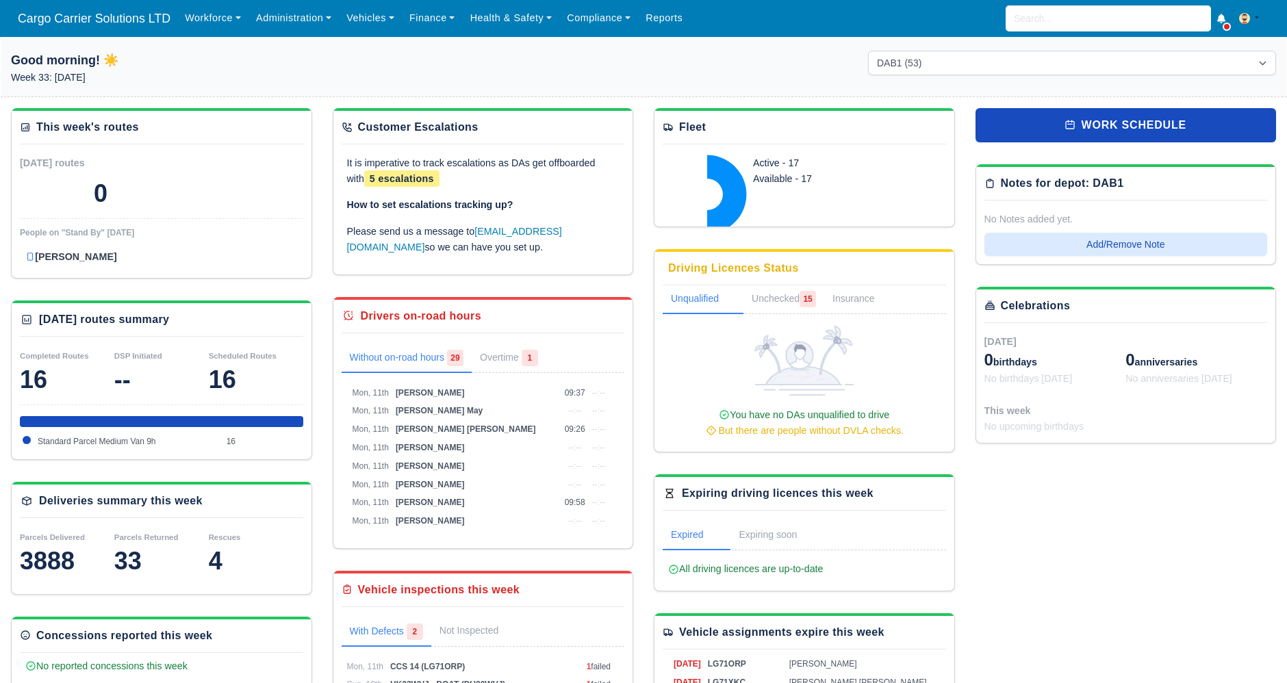 The width and height of the screenshot is (1287, 683). I want to click on small: DSP Initiated, so click(138, 356).